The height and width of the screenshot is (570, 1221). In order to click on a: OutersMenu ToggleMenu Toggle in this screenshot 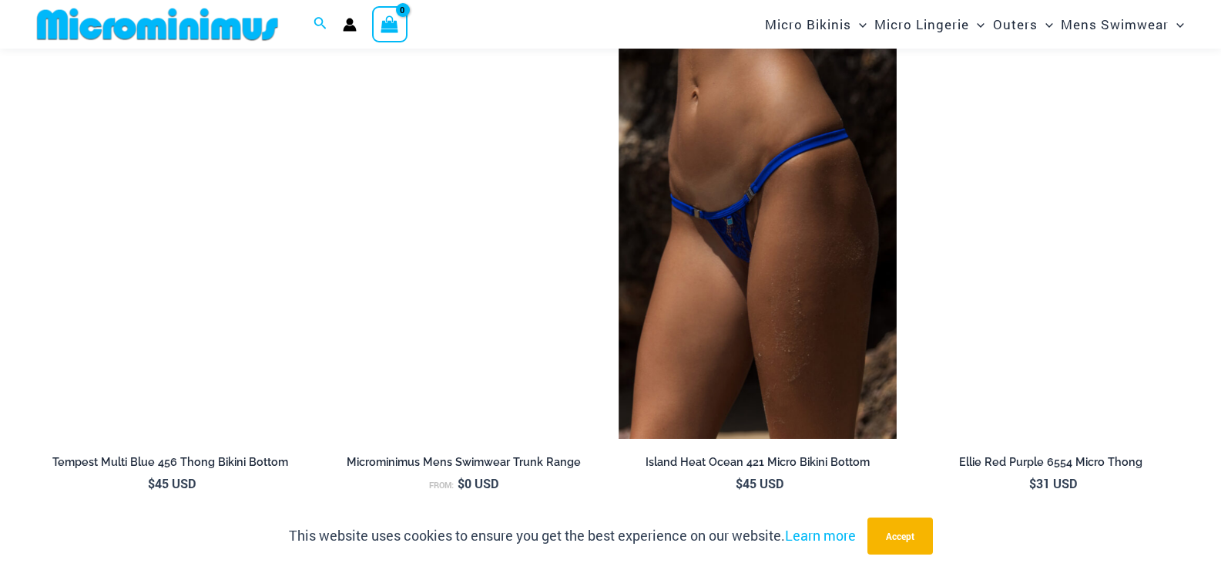, I will do `click(1023, 24)`.